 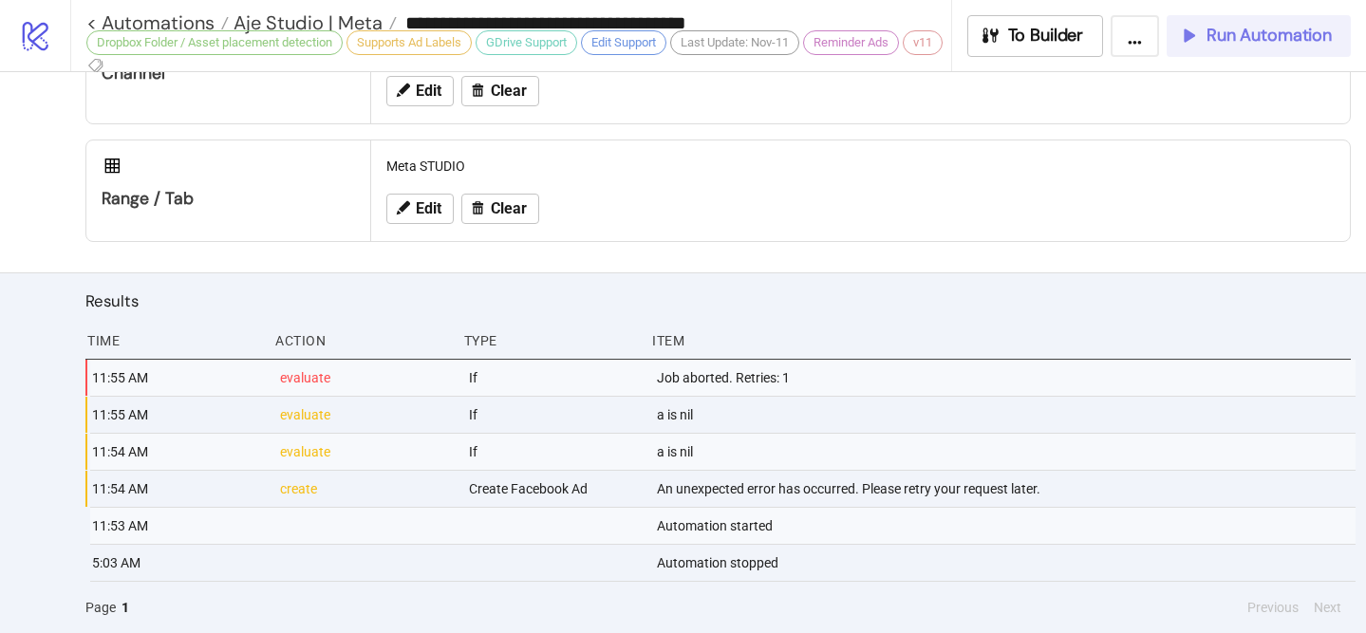 I want to click on div: Type, so click(x=549, y=341).